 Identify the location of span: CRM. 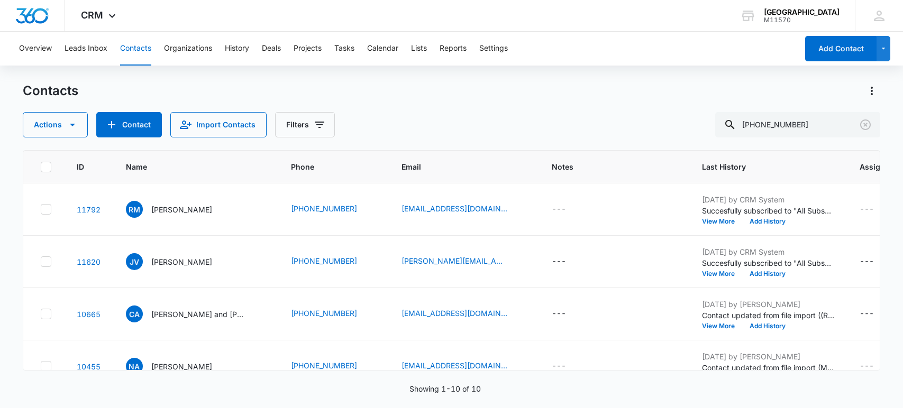
(92, 15).